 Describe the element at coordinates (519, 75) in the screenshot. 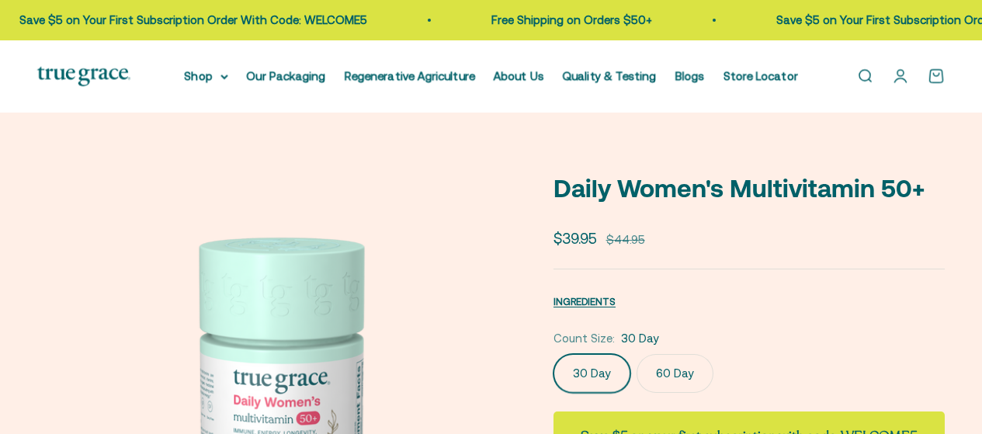

I see `a: About Us` at that location.